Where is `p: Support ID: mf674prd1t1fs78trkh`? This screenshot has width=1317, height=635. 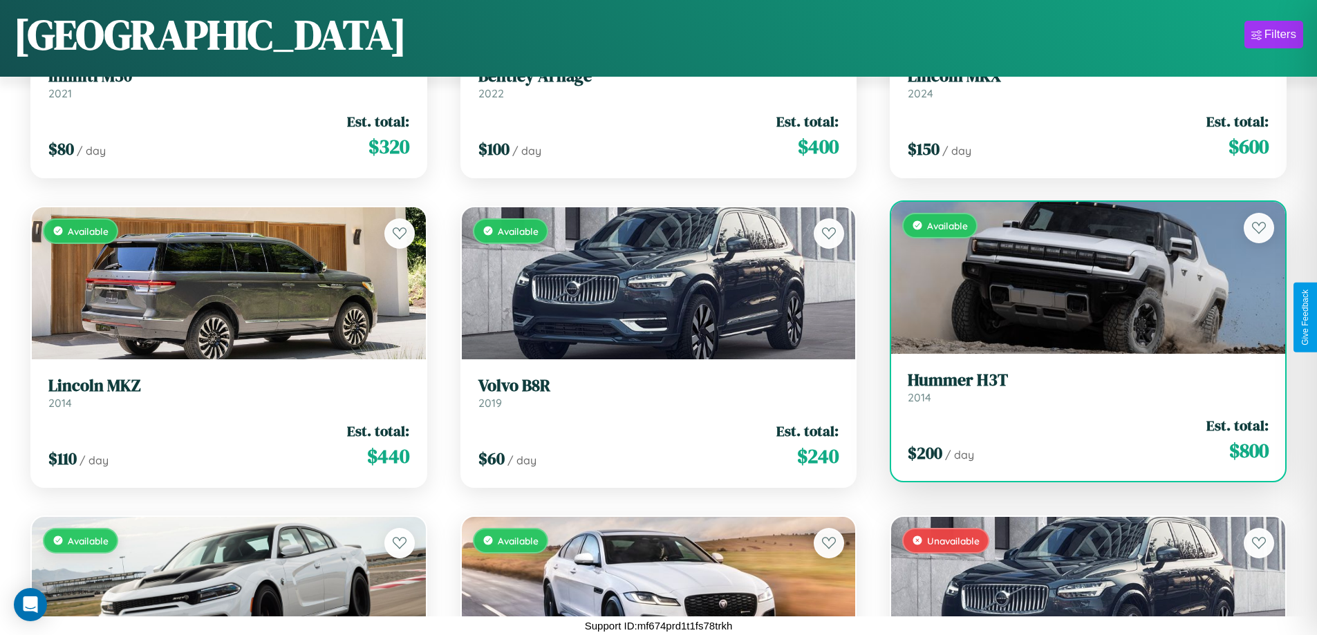
p: Support ID: mf674prd1t1fs78trkh is located at coordinates (658, 626).